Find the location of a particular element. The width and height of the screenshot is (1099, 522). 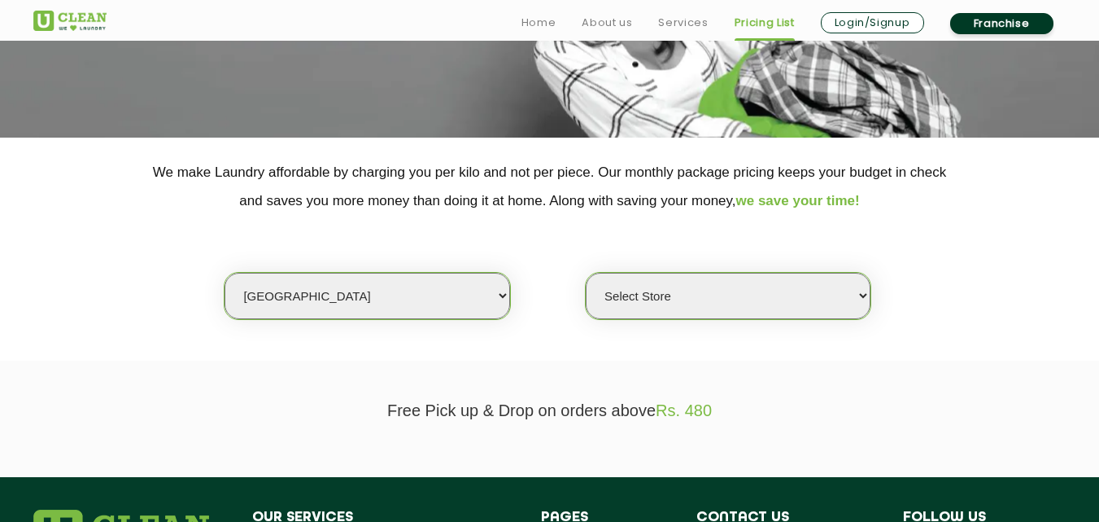

a: Services is located at coordinates (683, 23).